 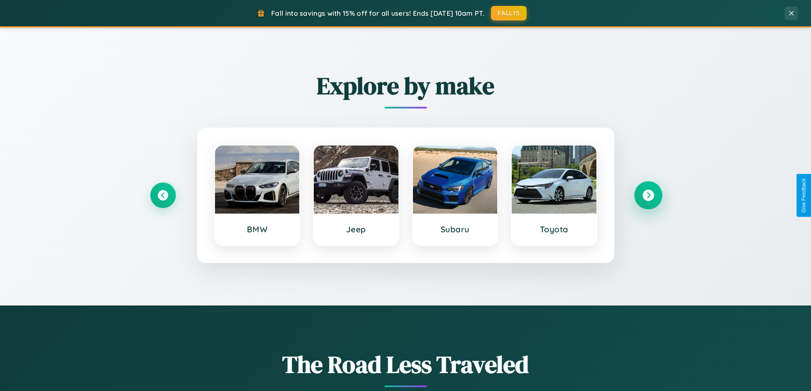 What do you see at coordinates (804, 195) in the screenshot?
I see `div: Give Feedback` at bounding box center [804, 195].